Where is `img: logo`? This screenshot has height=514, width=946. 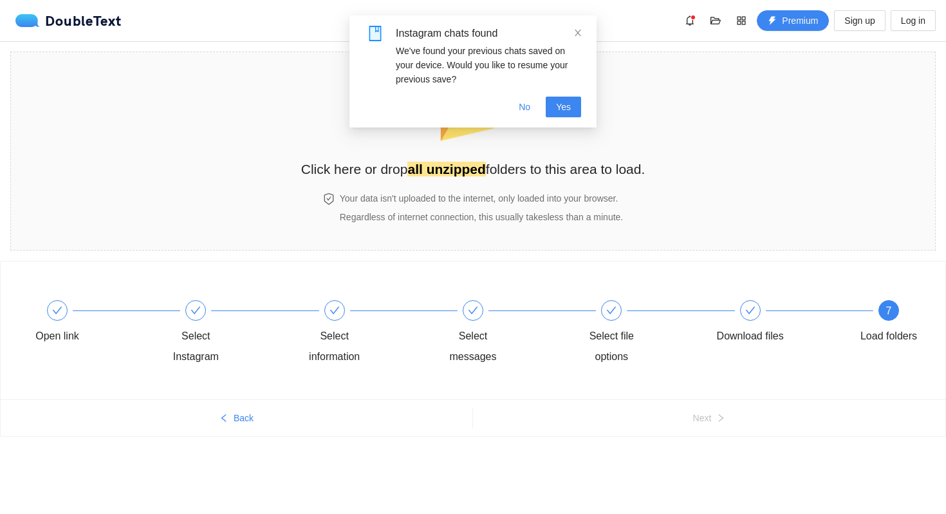 img: logo is located at coordinates (30, 21).